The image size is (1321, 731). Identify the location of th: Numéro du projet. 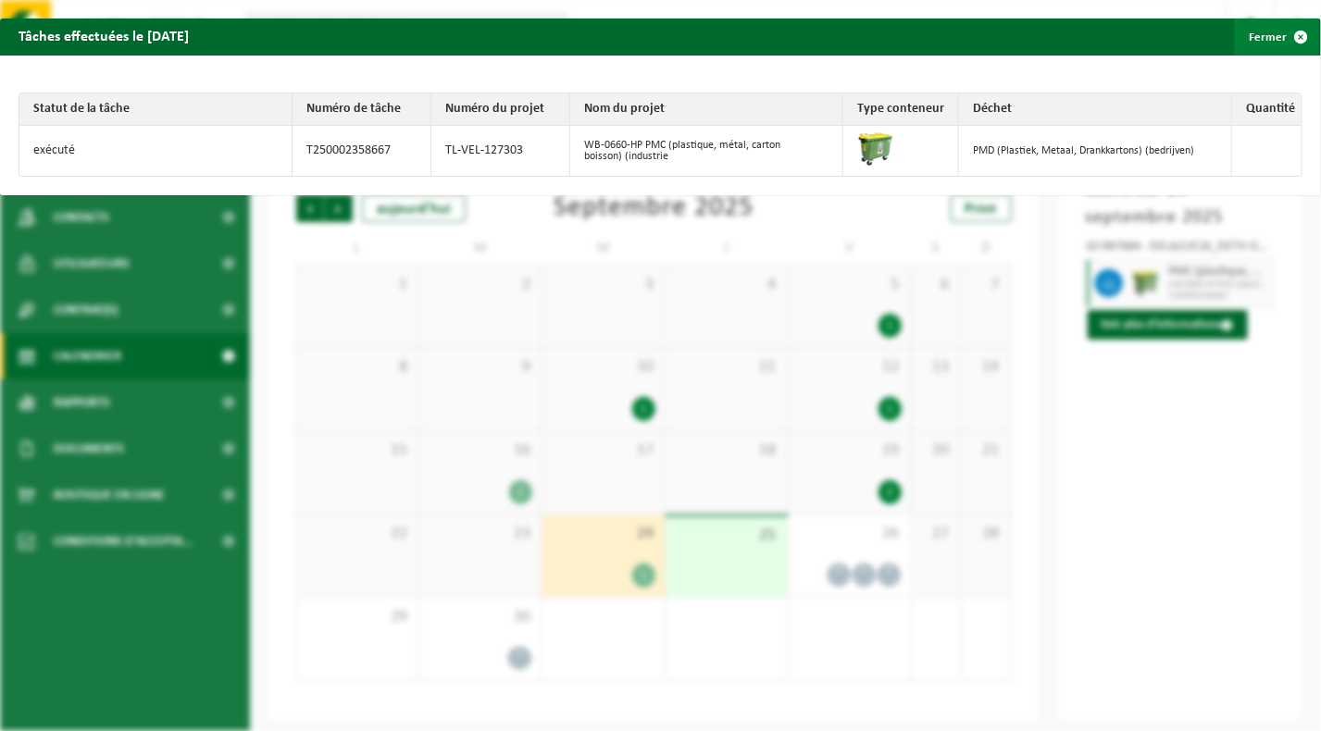
(501, 109).